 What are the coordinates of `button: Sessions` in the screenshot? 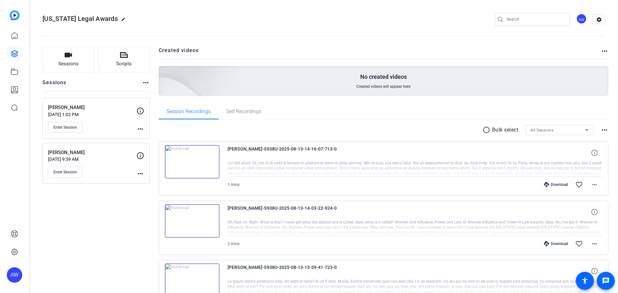 It's located at (68, 60).